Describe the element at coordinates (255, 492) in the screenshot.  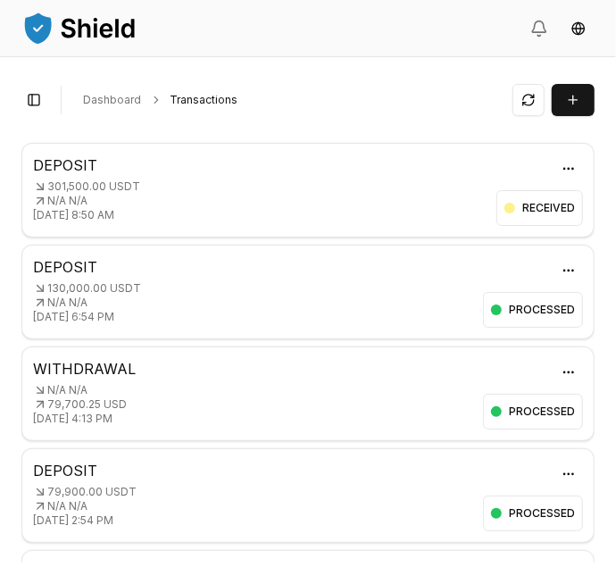
I see `p: 79,900.00 USDT` at that location.